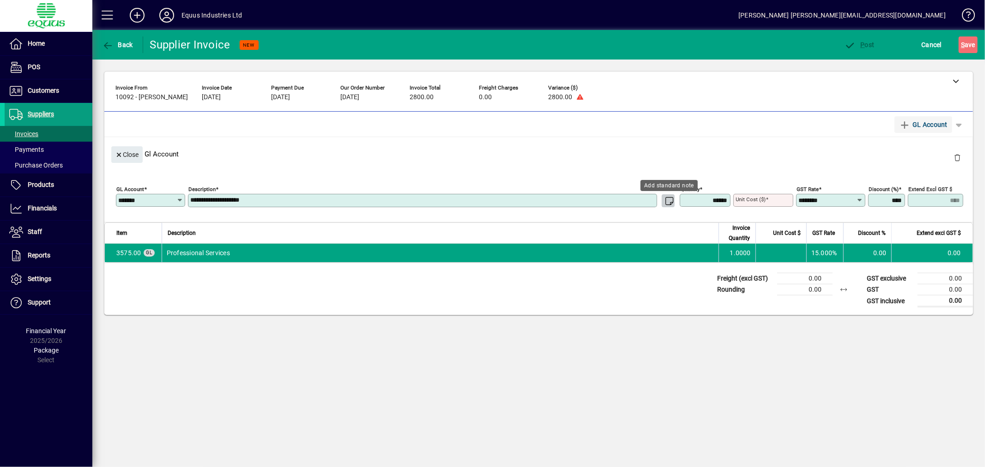 Image resolution: width=985 pixels, height=467 pixels. What do you see at coordinates (745, 279) in the screenshot?
I see `td: Freight (excl GST)` at bounding box center [745, 279].